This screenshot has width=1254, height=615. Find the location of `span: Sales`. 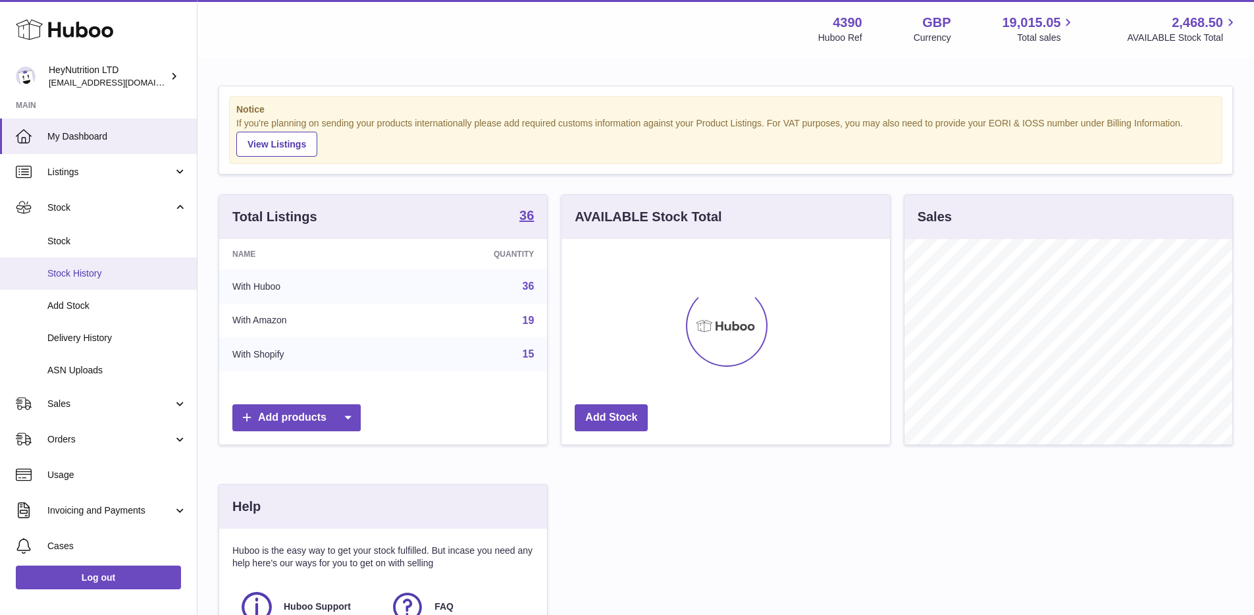

span: Sales is located at coordinates (110, 404).